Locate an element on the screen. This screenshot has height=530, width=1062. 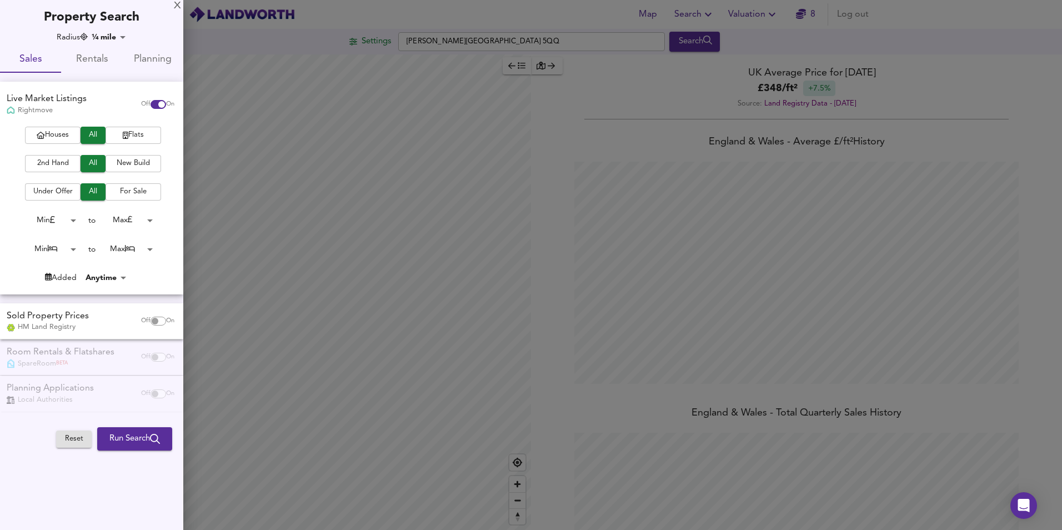
span: New Build is located at coordinates (133, 163).